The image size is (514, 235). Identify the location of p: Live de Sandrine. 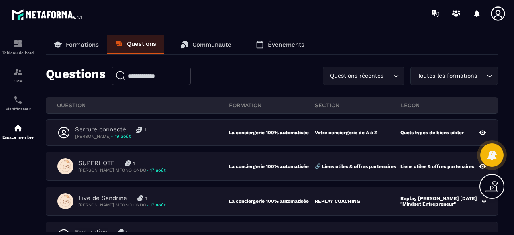
(103, 198).